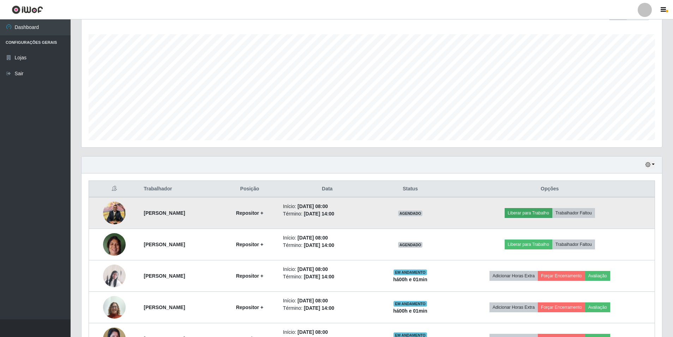 This screenshot has height=337, width=673. Describe the element at coordinates (250, 189) in the screenshot. I see `th: Posição` at that location.